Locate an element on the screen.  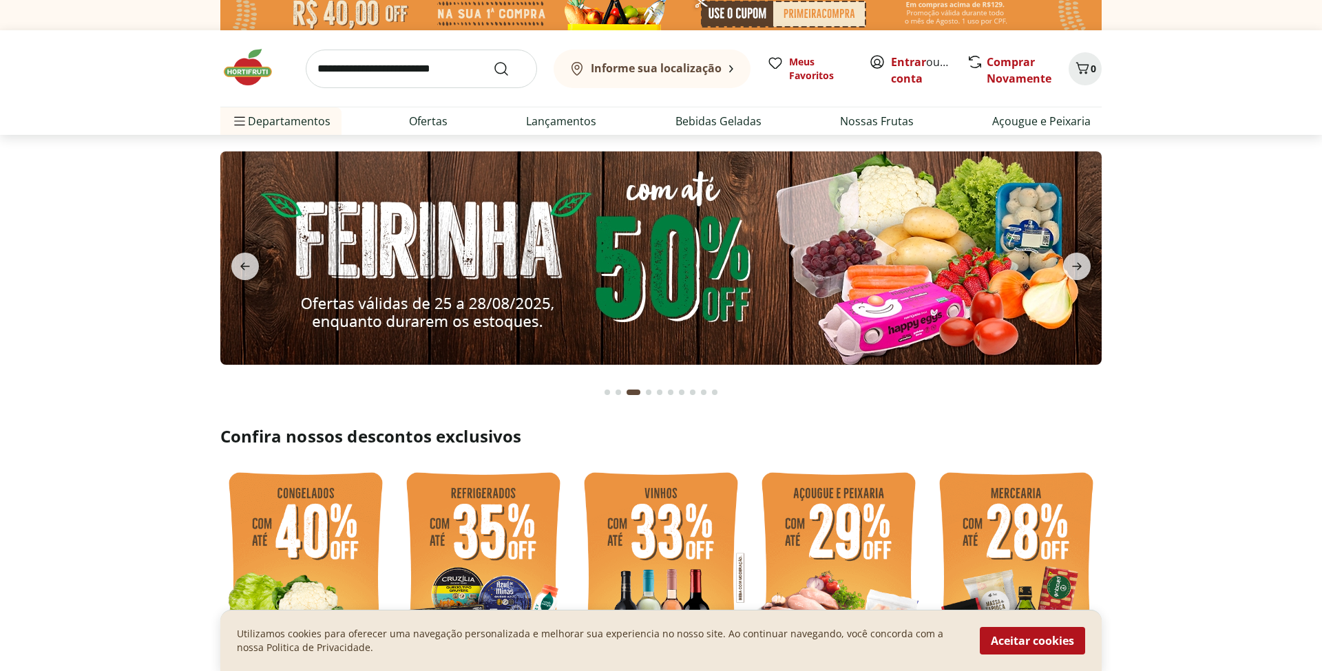
button: next is located at coordinates (1076, 266).